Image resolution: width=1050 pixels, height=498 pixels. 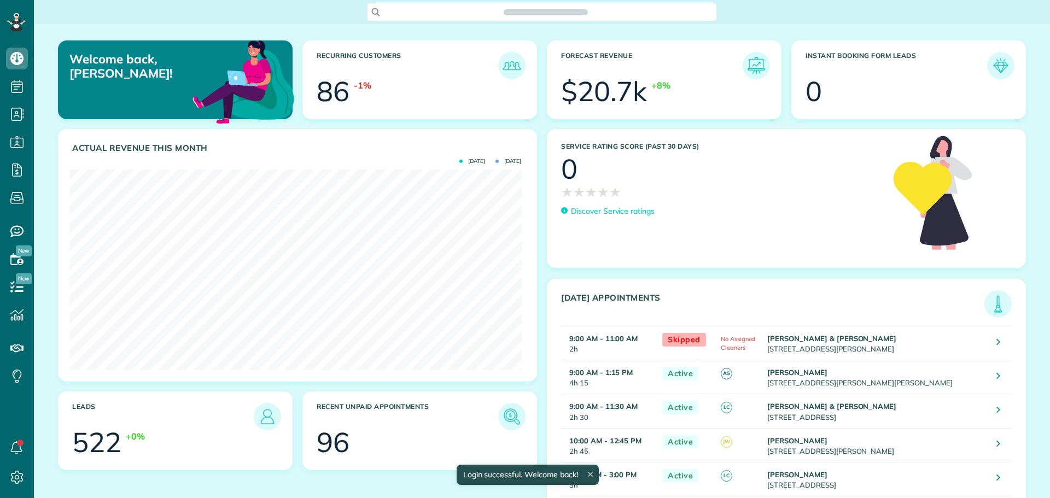 What do you see at coordinates (97, 442) in the screenshot?
I see `div: 522` at bounding box center [97, 442].